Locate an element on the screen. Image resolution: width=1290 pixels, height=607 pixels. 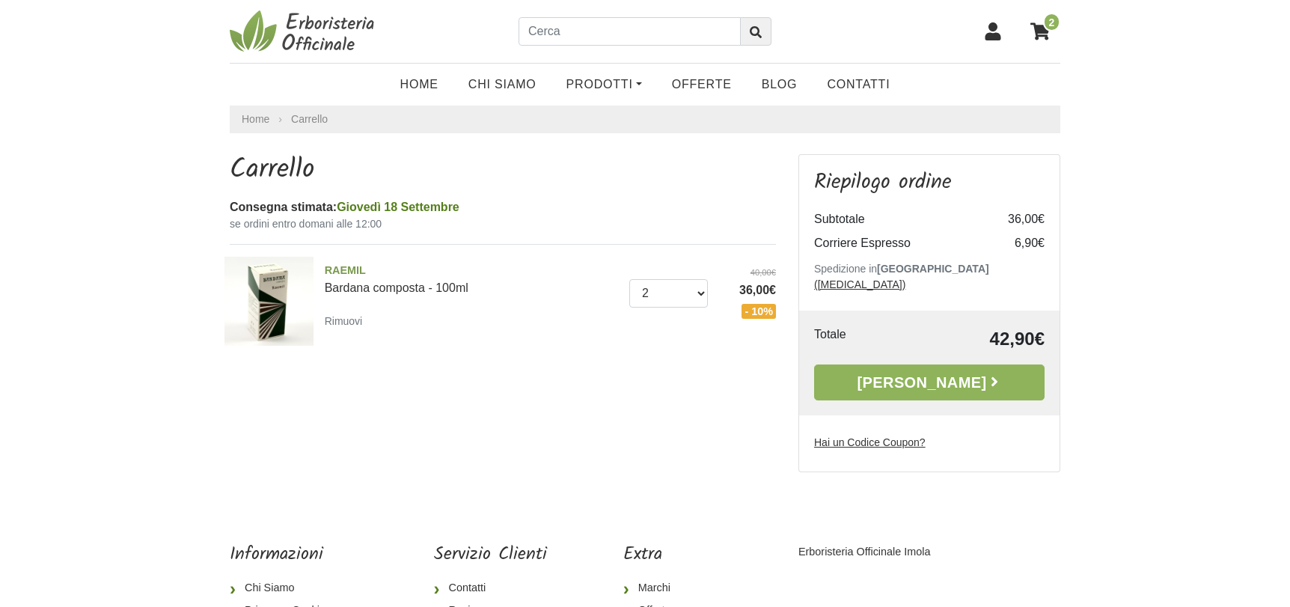
td: 36,00€ is located at coordinates (1014, 219).